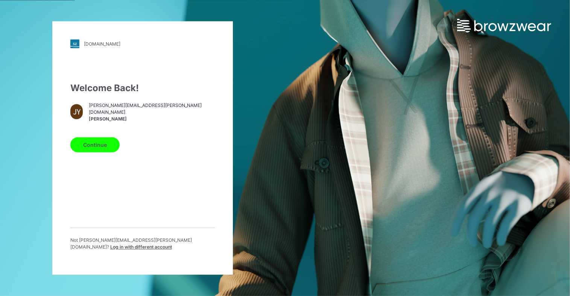  What do you see at coordinates (141, 247) in the screenshot?
I see `span: Log in with different account` at bounding box center [141, 247].